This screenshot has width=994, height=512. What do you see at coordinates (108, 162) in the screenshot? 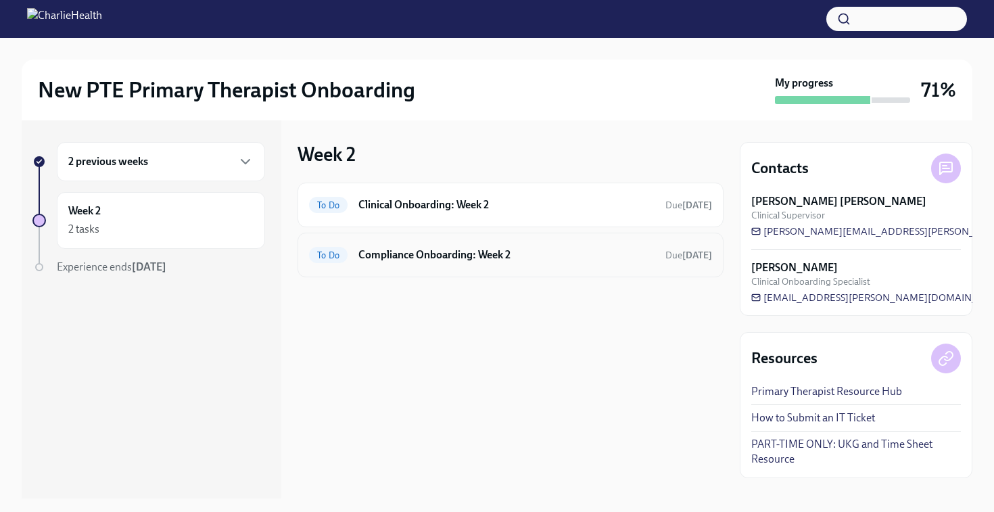
I see `h6: 2 previous weeks` at bounding box center [108, 162].